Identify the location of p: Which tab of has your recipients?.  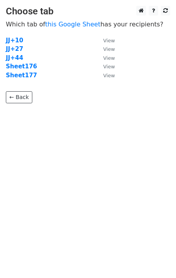
(88, 24).